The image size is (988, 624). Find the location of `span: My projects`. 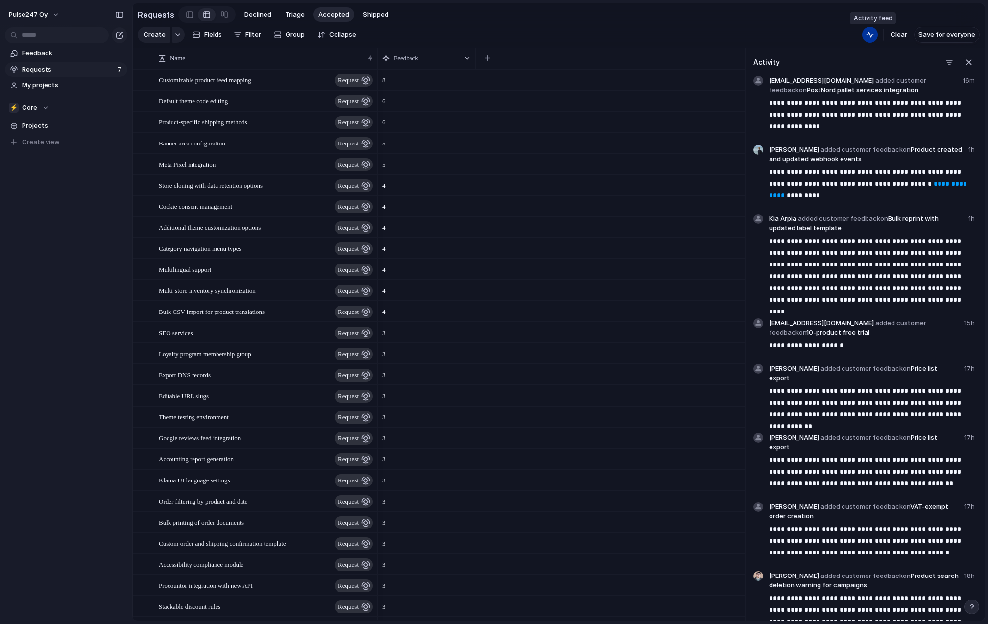

span: My projects is located at coordinates (73, 85).